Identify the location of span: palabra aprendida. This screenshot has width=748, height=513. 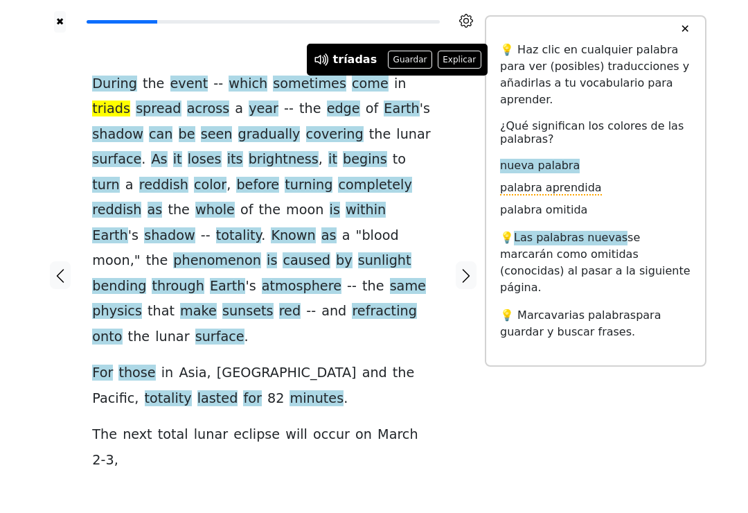
(551, 188).